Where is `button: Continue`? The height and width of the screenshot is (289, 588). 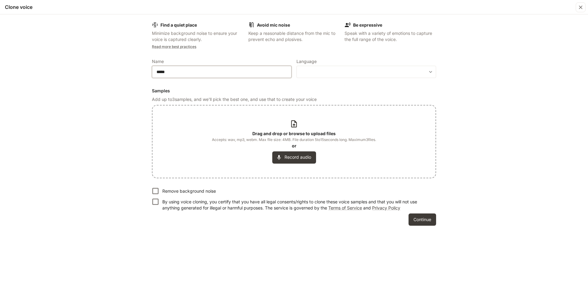 button: Continue is located at coordinates (422, 220).